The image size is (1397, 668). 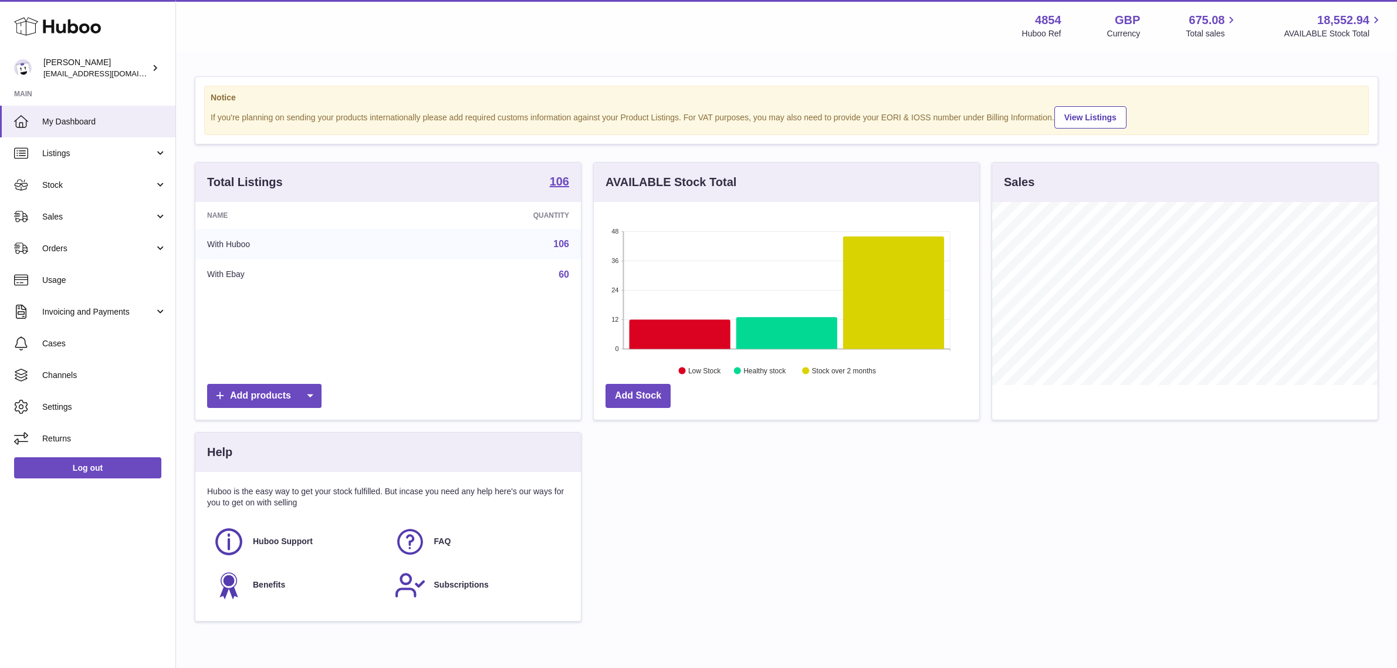 I want to click on span: Subscriptions, so click(x=461, y=585).